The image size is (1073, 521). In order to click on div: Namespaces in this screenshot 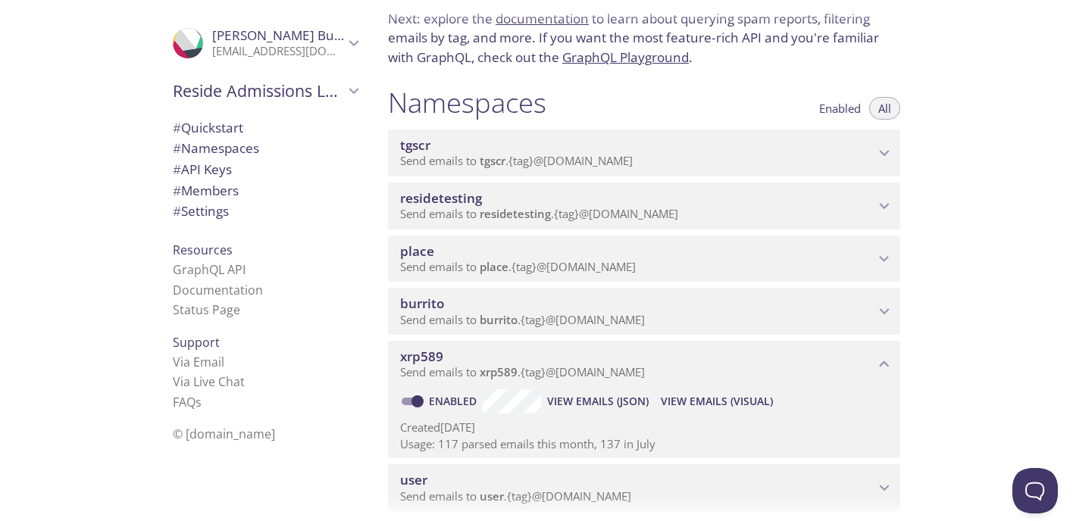, I will do `click(265, 148)`.